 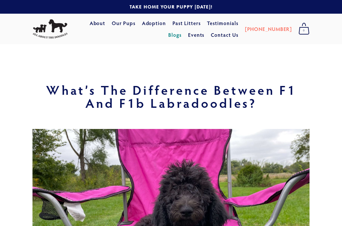 What do you see at coordinates (304, 31) in the screenshot?
I see `span: 0` at bounding box center [304, 31].